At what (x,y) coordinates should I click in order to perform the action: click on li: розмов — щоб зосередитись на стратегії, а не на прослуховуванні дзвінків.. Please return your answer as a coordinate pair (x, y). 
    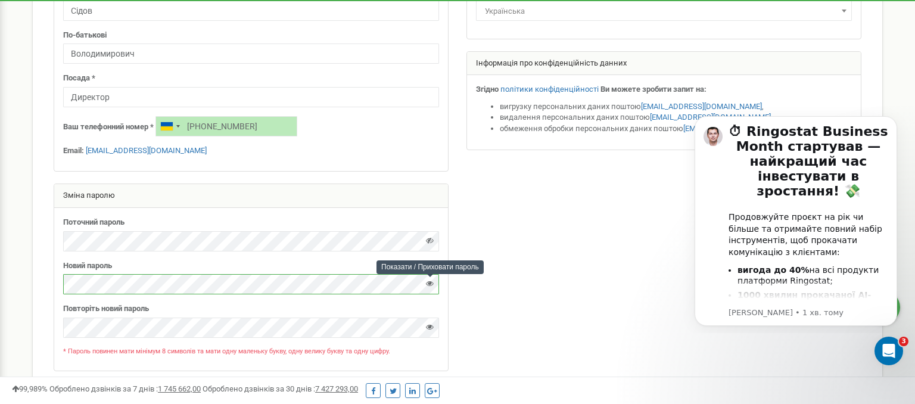
    Looking at the image, I should click on (136, 206).